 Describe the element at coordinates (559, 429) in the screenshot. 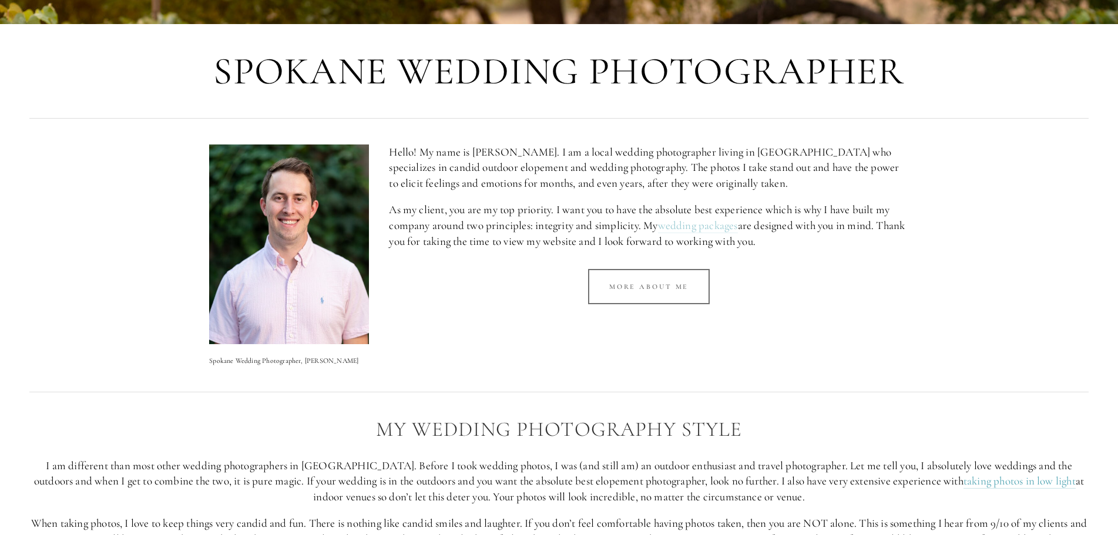

I see `h2: My Wedding Photography Style` at that location.